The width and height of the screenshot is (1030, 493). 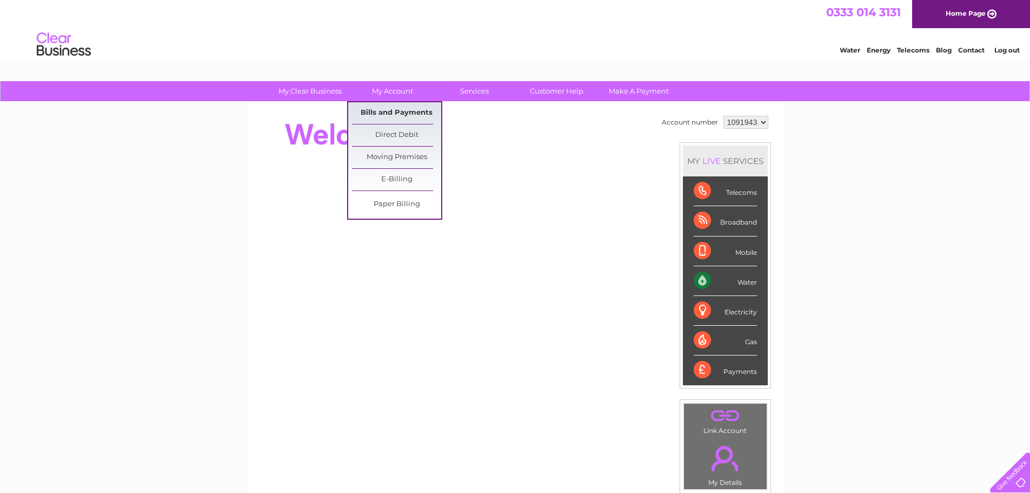 I want to click on a: Bills and Payments, so click(x=396, y=113).